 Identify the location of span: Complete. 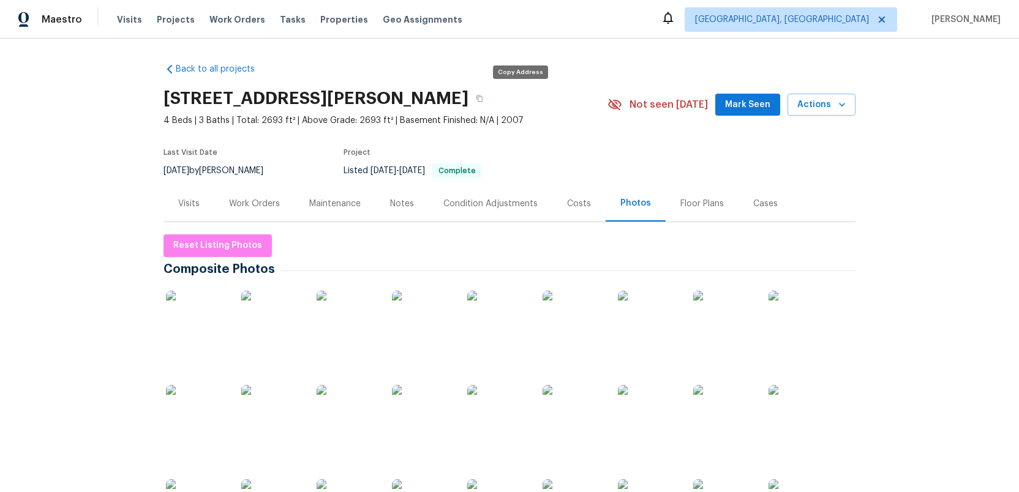
(457, 171).